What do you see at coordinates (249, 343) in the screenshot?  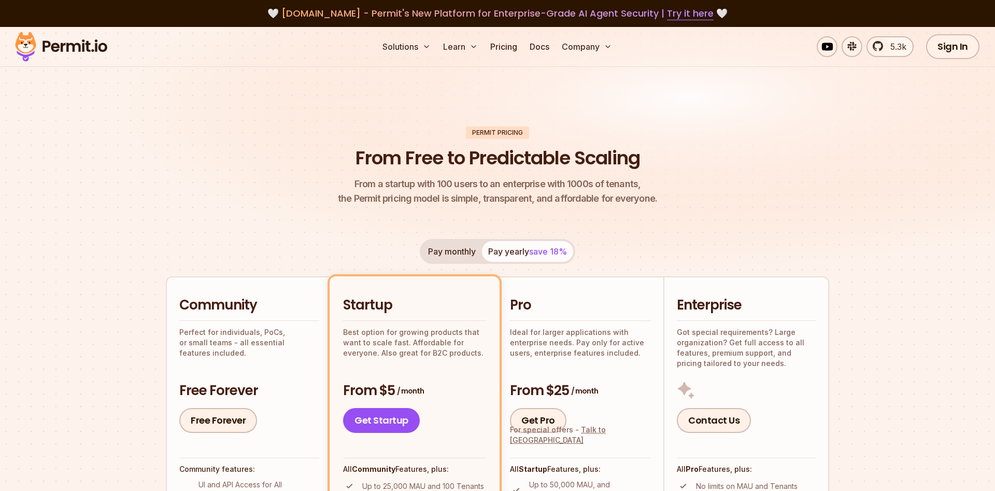 I see `p: Perfect for individuals, PoCs, or small teams - all essential features included.` at bounding box center [249, 343].